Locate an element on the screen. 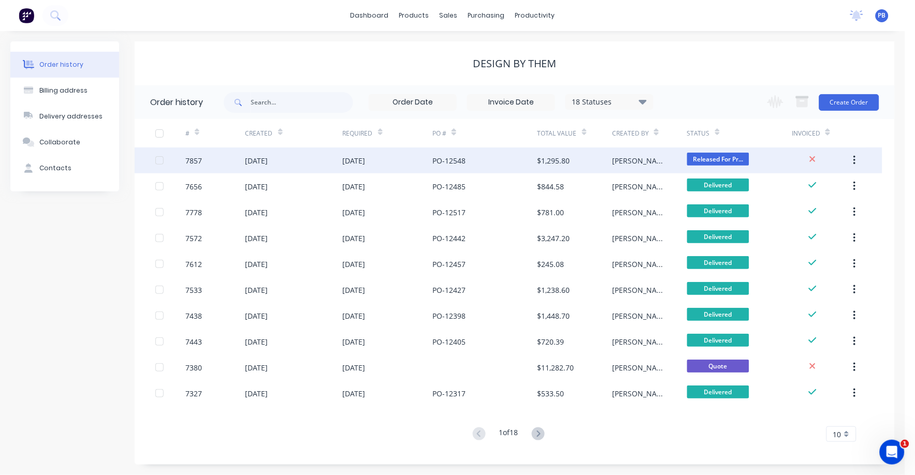  div: 7656 is located at coordinates (194, 186).